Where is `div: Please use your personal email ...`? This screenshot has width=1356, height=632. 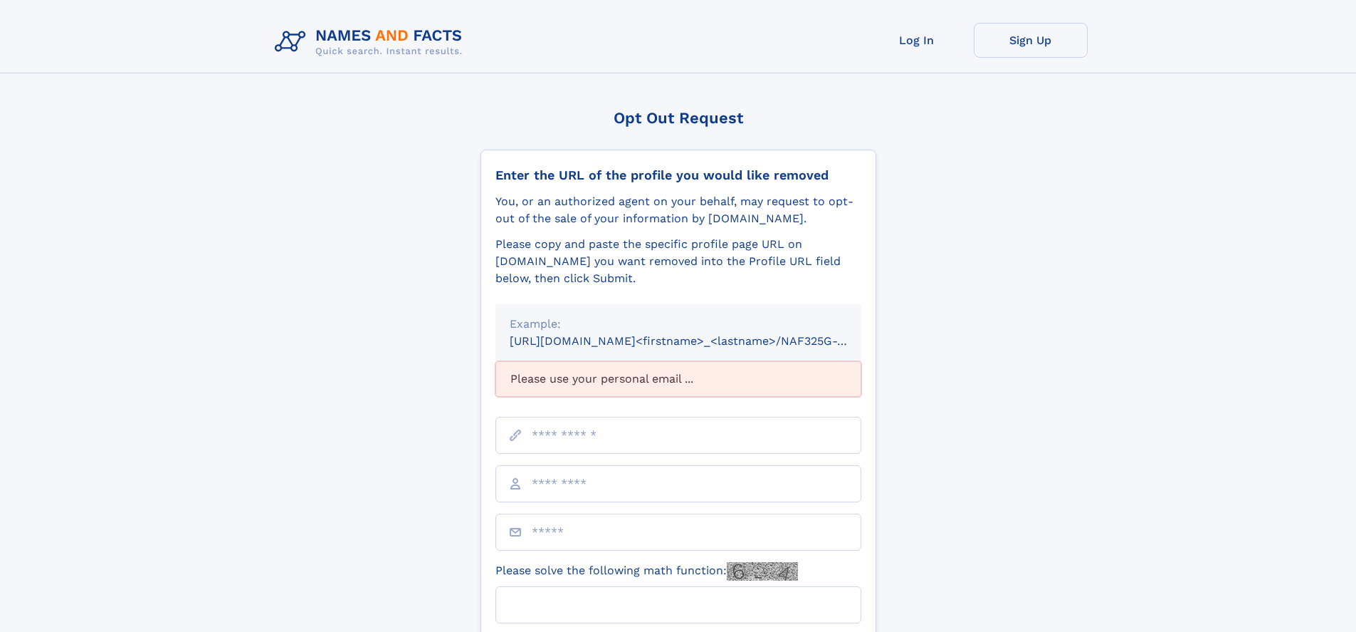
div: Please use your personal email ... is located at coordinates (679, 379).